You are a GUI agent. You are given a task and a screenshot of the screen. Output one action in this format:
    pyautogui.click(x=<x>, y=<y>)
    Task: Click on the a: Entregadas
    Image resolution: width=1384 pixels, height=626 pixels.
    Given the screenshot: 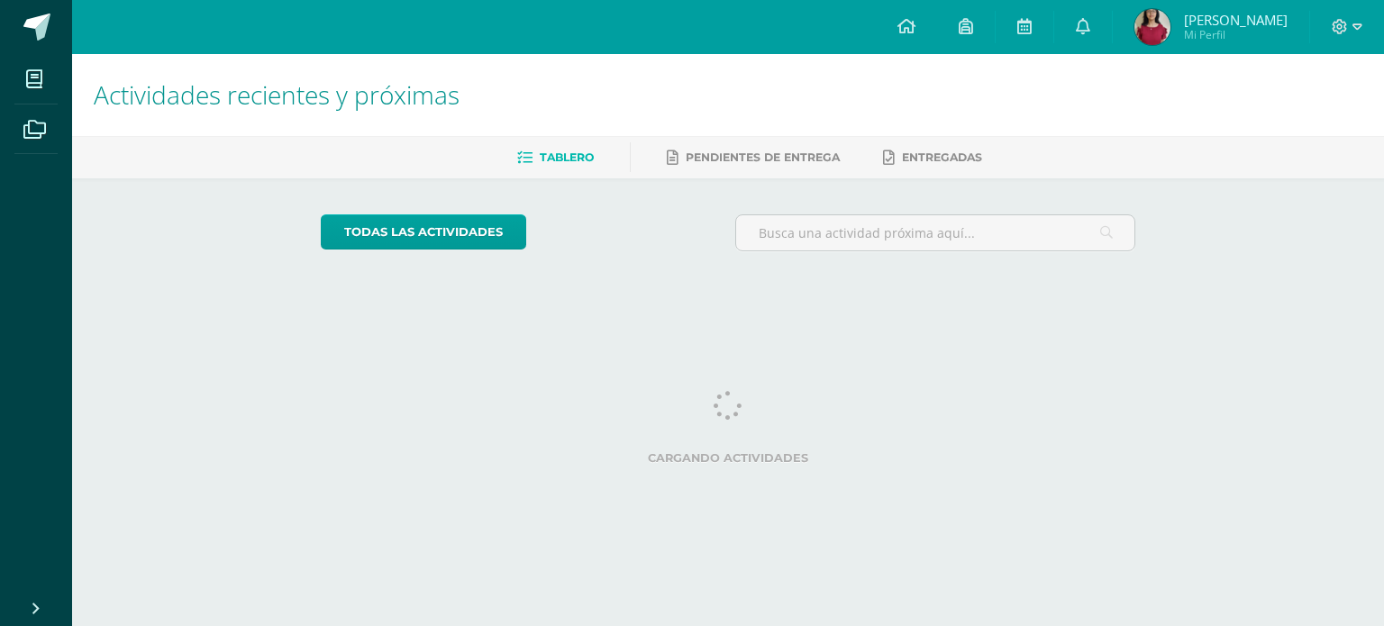 What is the action you would take?
    pyautogui.click(x=932, y=158)
    